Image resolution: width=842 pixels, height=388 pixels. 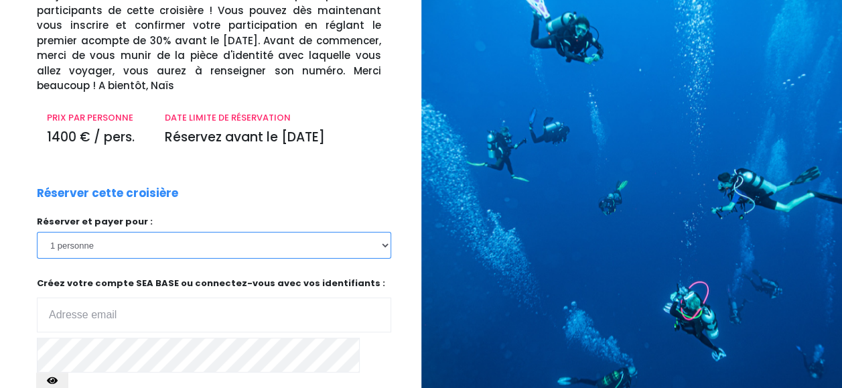 I want to click on p: DATE LIMITE DE RÉSERVATION, so click(x=273, y=118).